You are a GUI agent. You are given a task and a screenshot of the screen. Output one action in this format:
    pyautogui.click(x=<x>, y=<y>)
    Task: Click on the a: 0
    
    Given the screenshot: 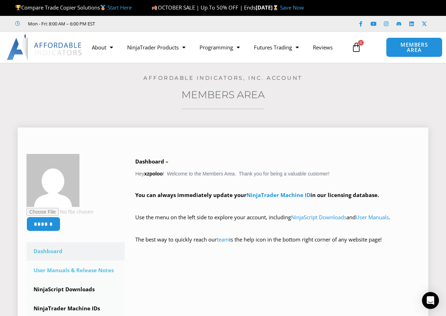 What is the action you would take?
    pyautogui.click(x=357, y=47)
    